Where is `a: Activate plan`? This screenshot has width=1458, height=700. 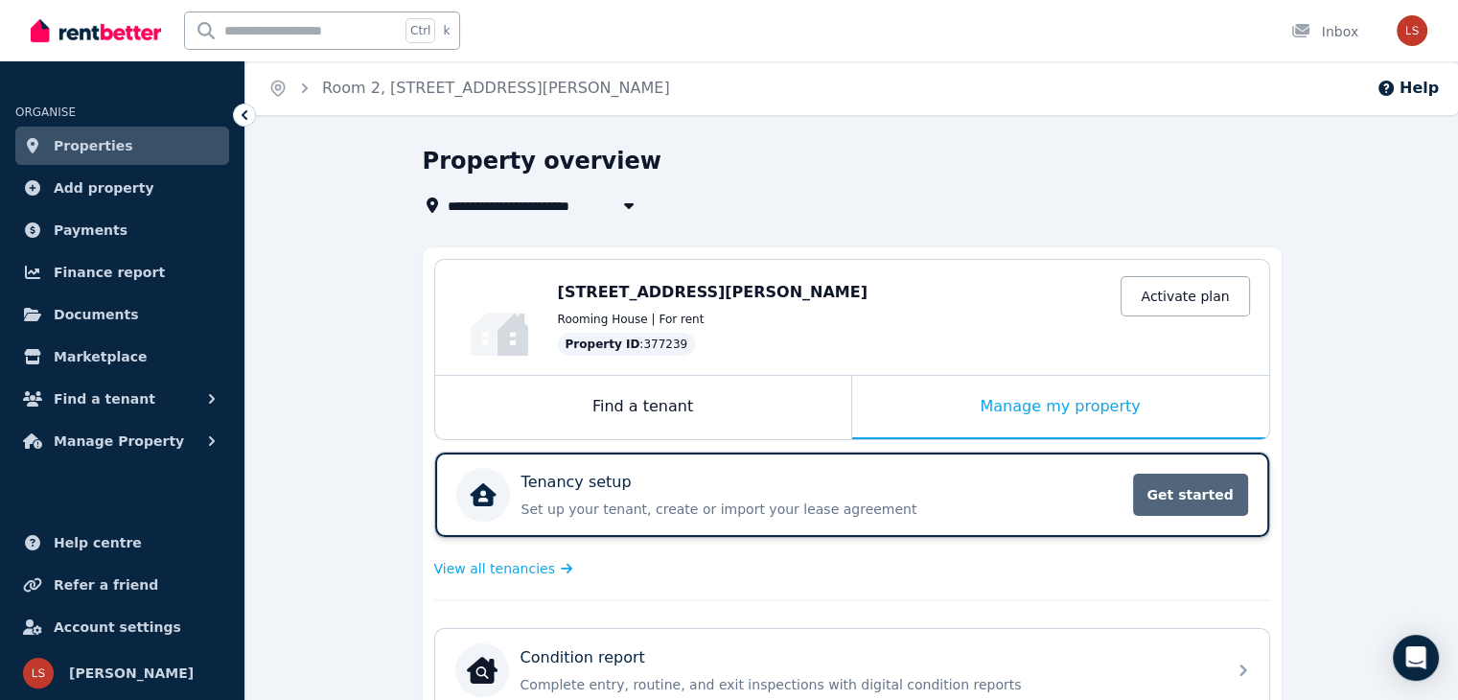 a: Activate plan is located at coordinates (1185, 296).